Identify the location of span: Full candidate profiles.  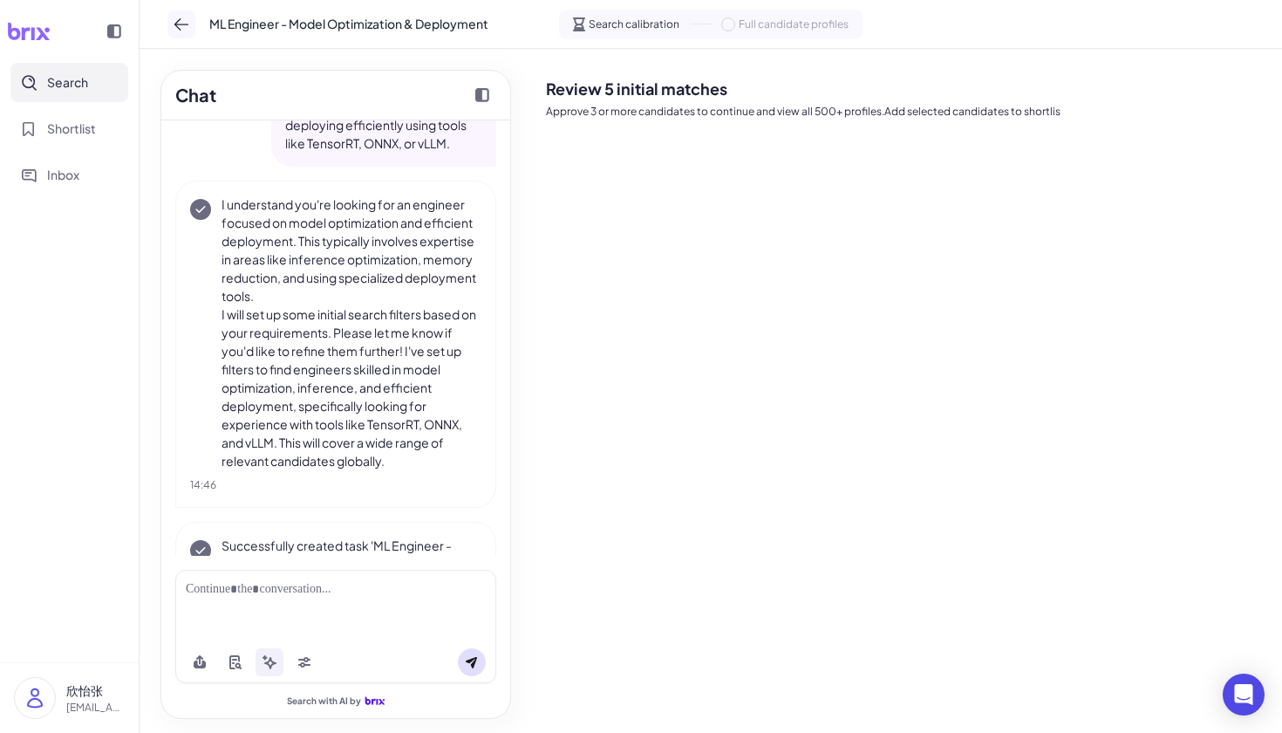
(794, 24).